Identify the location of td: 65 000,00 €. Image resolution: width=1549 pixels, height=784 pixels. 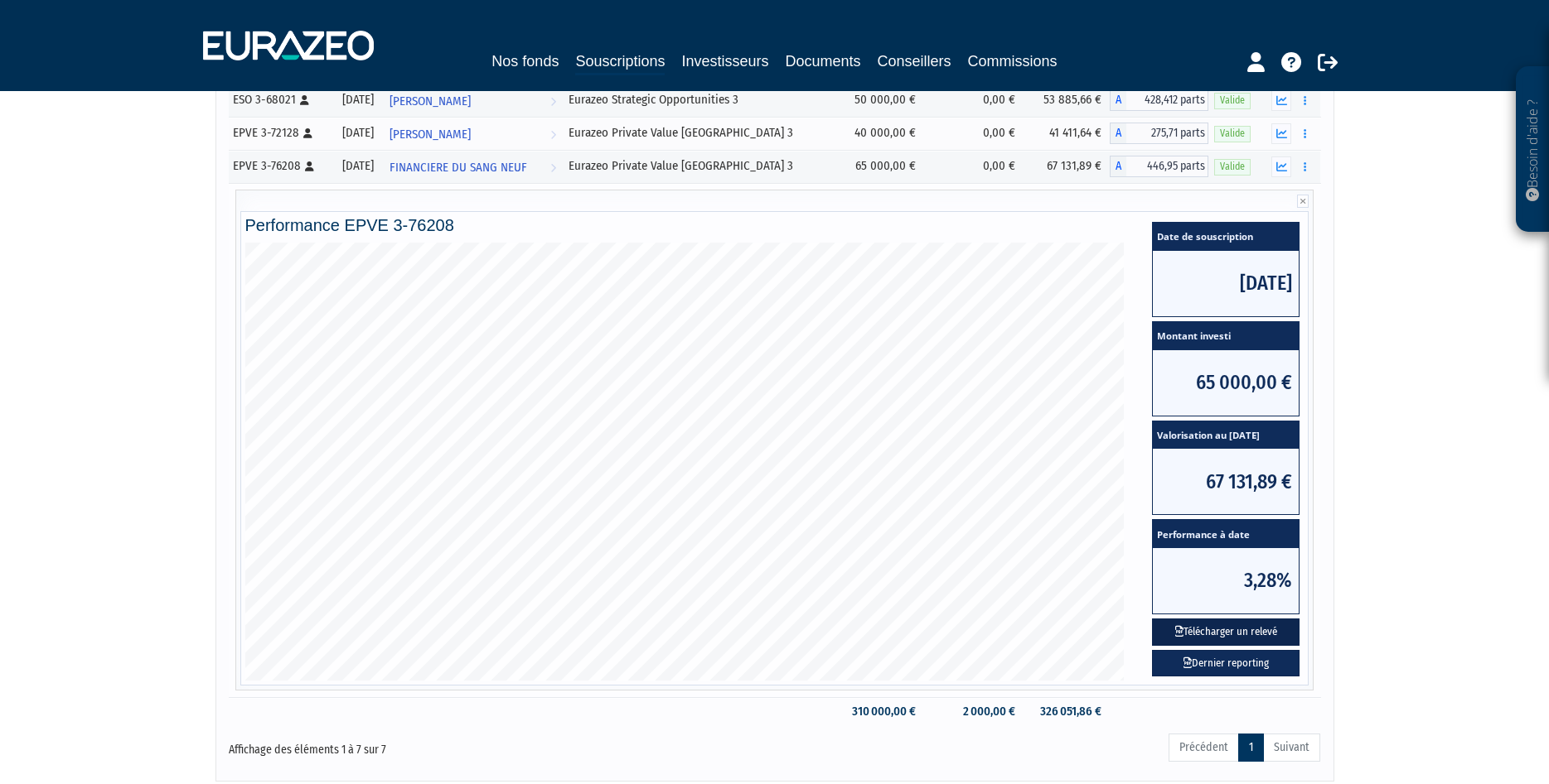
(879, 167).